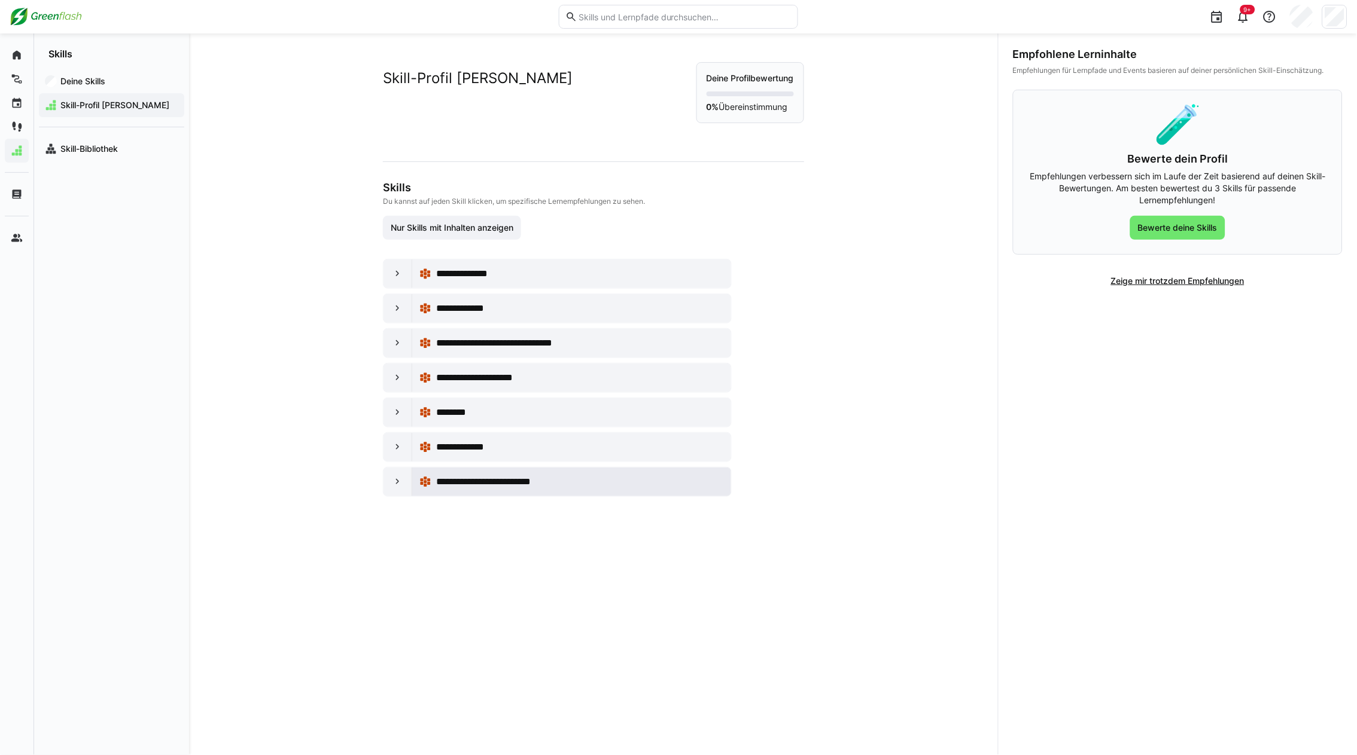 The image size is (1357, 755). Describe the element at coordinates (1177, 281) in the screenshot. I see `button: Zeige mir trotzdem Empfehlungen` at that location.